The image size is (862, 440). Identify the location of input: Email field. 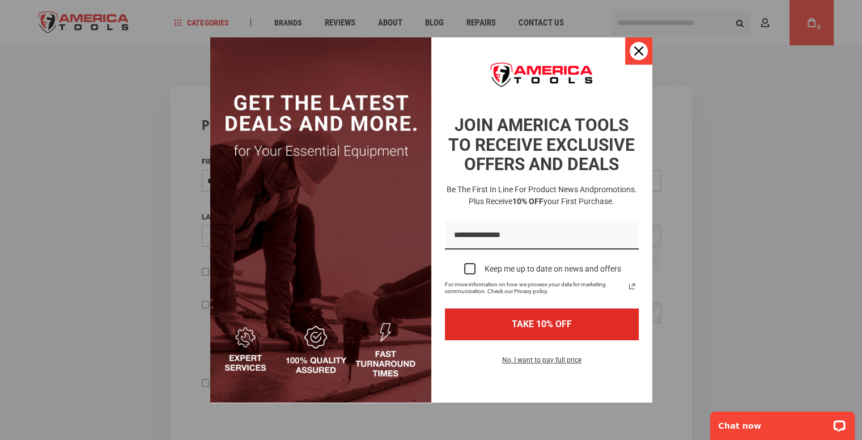
(542, 235).